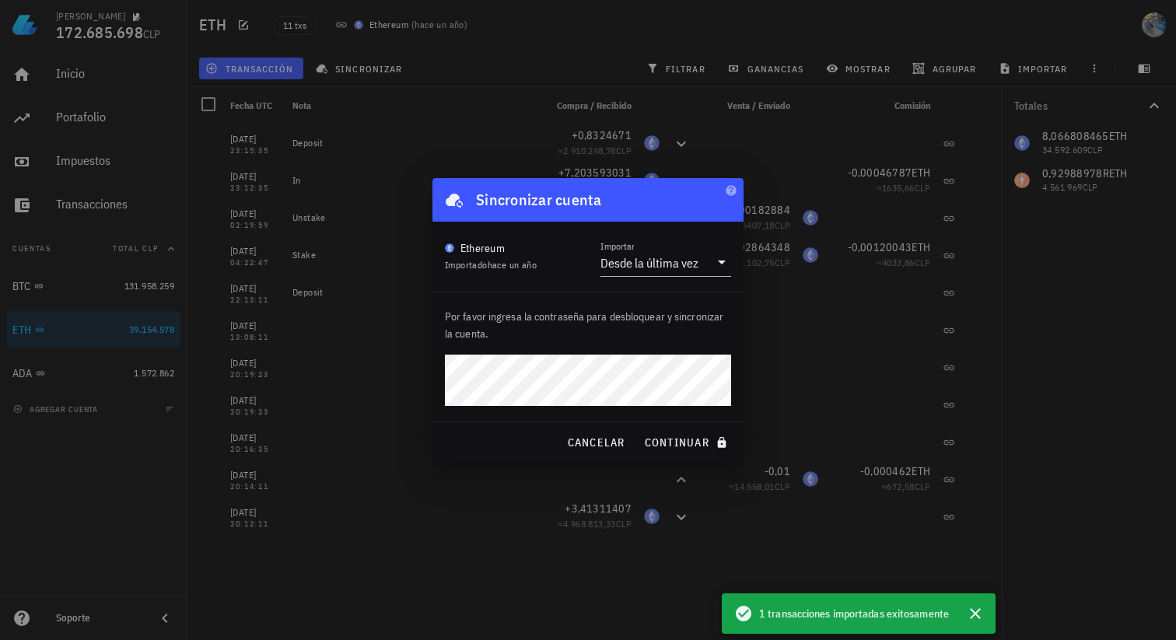  What do you see at coordinates (449, 248) in the screenshot?
I see `img: eth.svg` at bounding box center [449, 248].